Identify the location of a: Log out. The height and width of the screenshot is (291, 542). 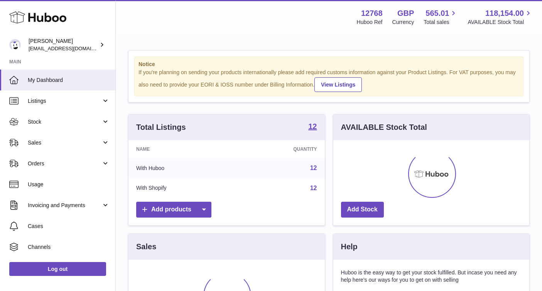
(58, 269).